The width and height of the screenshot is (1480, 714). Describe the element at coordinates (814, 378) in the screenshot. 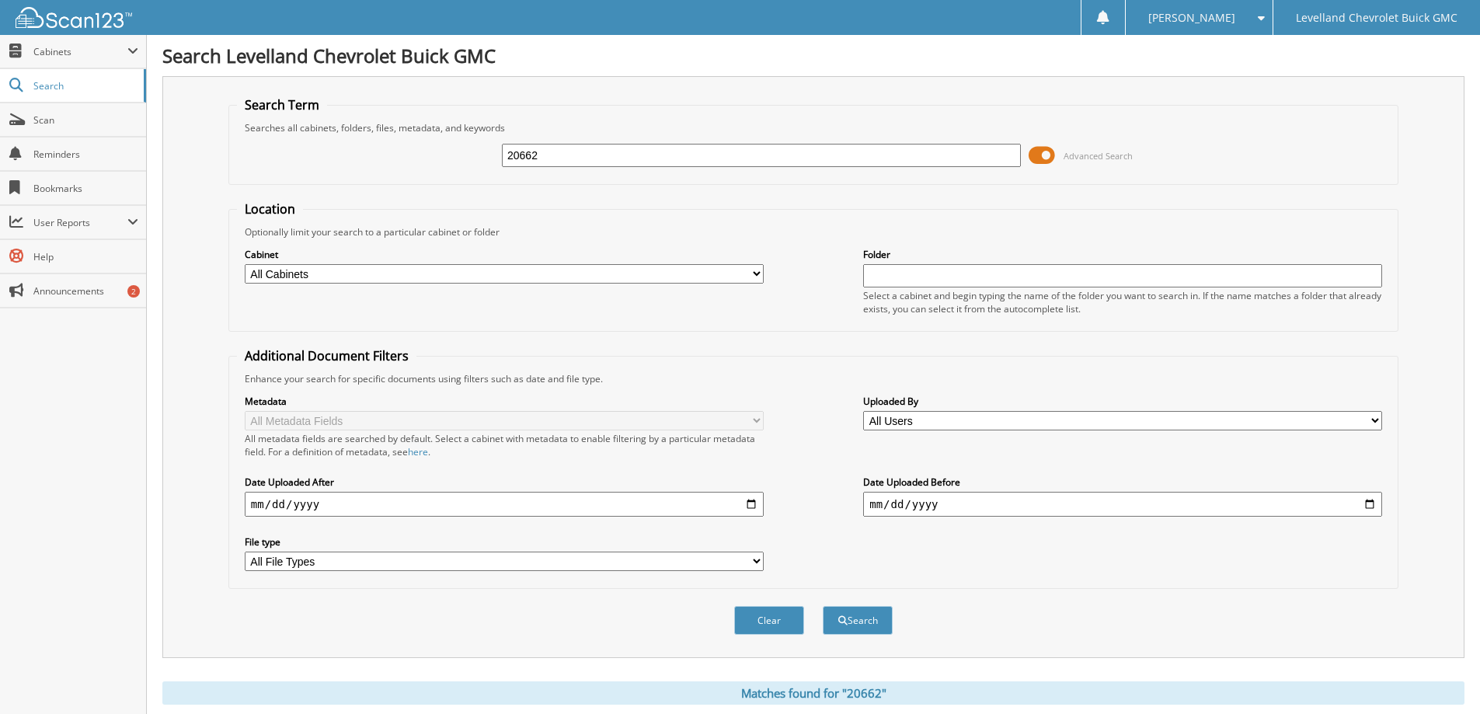

I see `div: Enhance your search for specific documents using filters such as date and file type.` at that location.